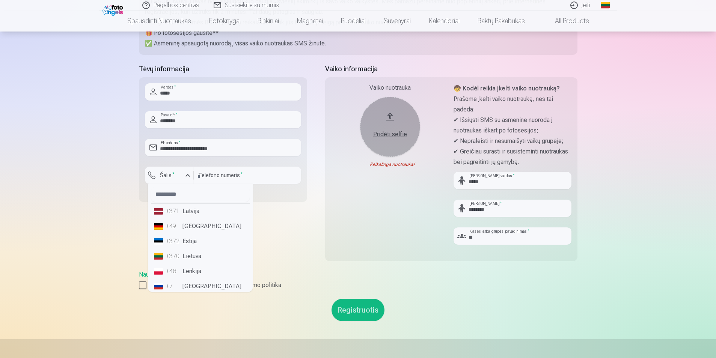 This screenshot has height=358, width=716. What do you see at coordinates (200, 241) in the screenshot?
I see `li: Estija` at bounding box center [200, 241].